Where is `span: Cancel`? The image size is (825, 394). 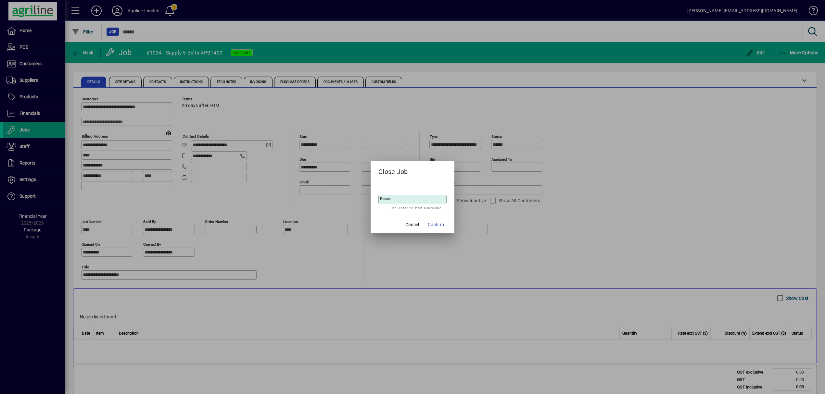
span: Cancel is located at coordinates (412, 225).